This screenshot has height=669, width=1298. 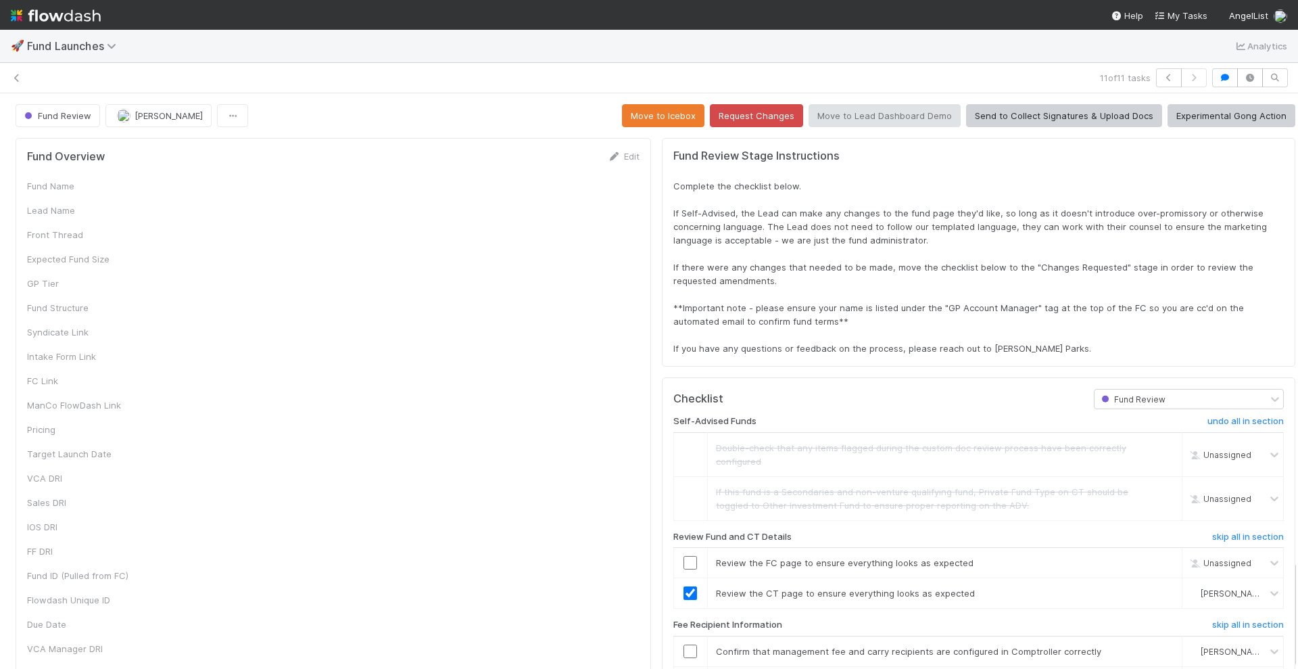 I want to click on div: Lead Name, so click(x=78, y=210).